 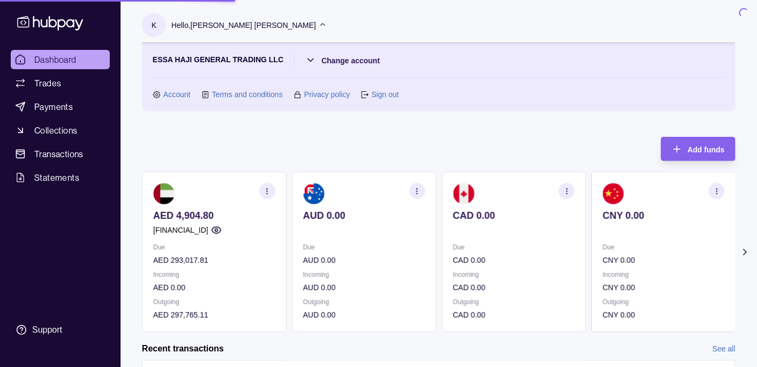 What do you see at coordinates (218, 60) in the screenshot?
I see `p: ESSA HAJI GENERAL TRADING LLC` at bounding box center [218, 60].